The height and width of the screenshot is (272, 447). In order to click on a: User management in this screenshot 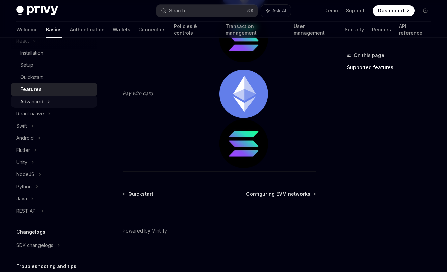, I will do `click(315, 30)`.